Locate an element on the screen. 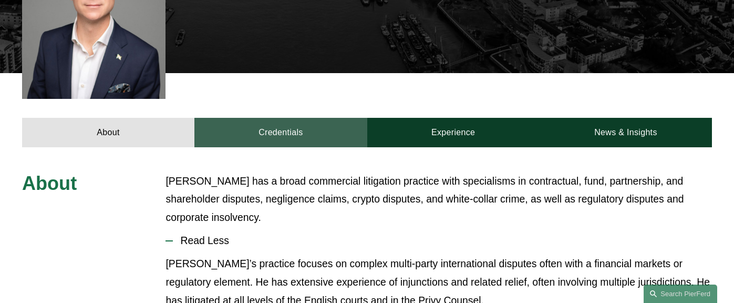 The width and height of the screenshot is (734, 303). span: About is located at coordinates (49, 183).